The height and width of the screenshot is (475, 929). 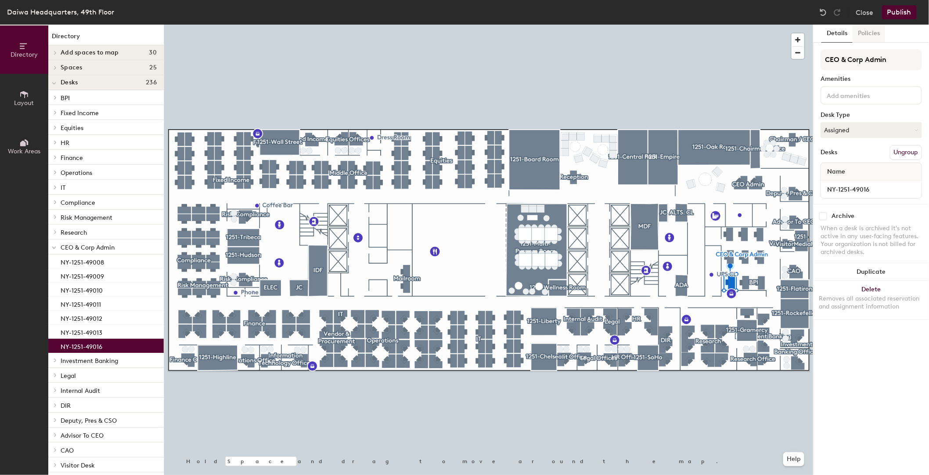 What do you see at coordinates (906, 152) in the screenshot?
I see `button: Ungroup` at bounding box center [906, 152].